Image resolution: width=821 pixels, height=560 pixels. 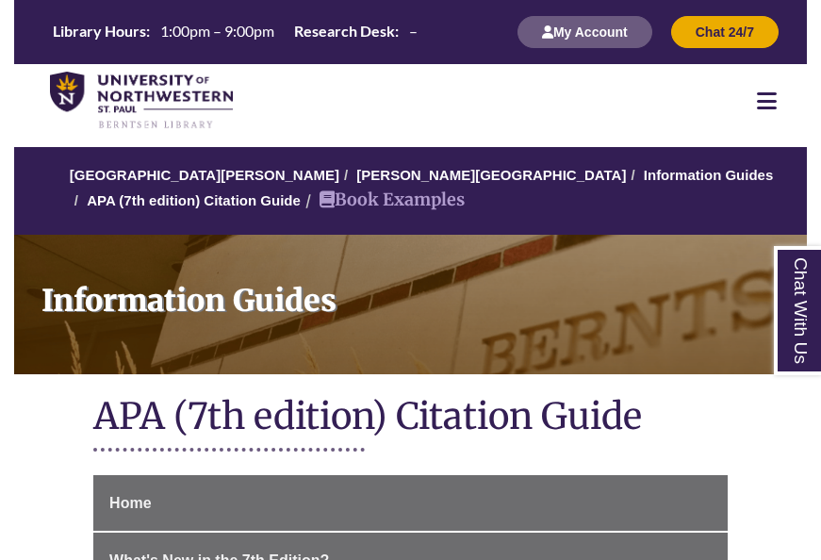 I want to click on th: Research Desk:, so click(x=344, y=31).